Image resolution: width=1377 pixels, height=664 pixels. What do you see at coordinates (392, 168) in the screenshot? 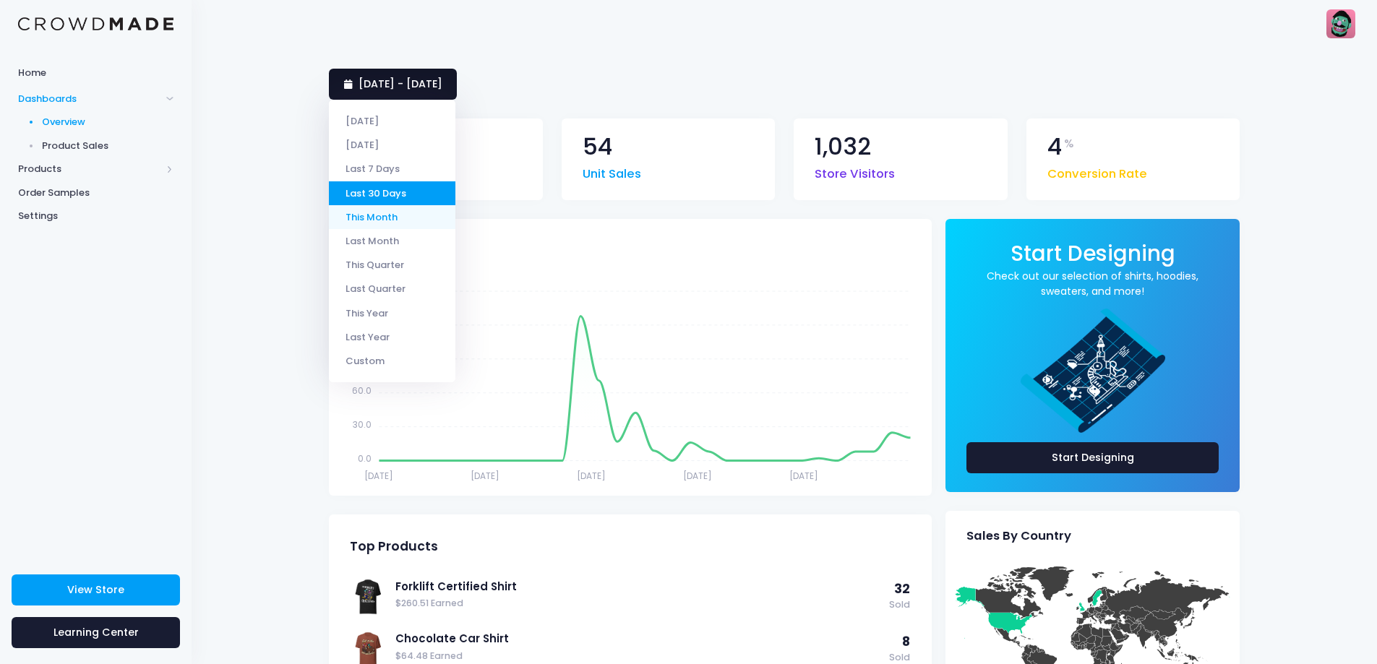
I see `li: Last 7 Days` at bounding box center [392, 168].